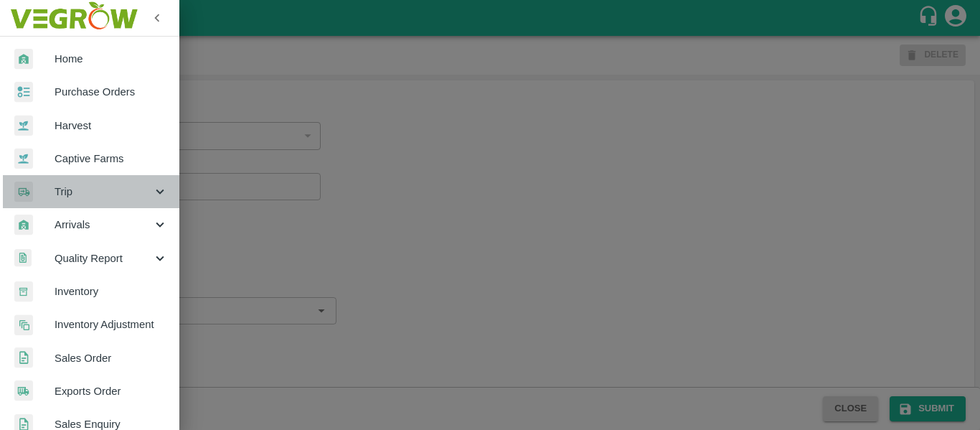 The height and width of the screenshot is (430, 980). What do you see at coordinates (24, 291) in the screenshot?
I see `img: whInventory` at bounding box center [24, 291].